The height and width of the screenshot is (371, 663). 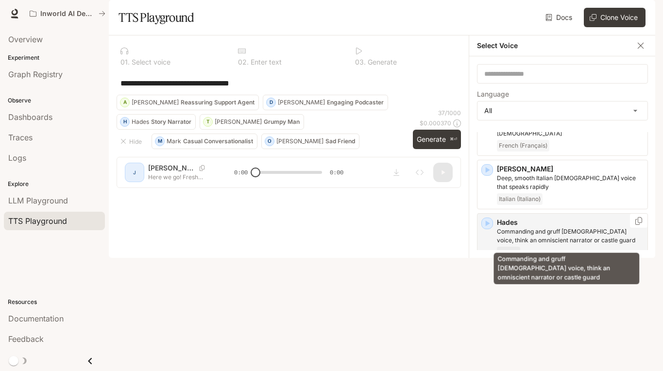 I want to click on p: Language, so click(x=493, y=94).